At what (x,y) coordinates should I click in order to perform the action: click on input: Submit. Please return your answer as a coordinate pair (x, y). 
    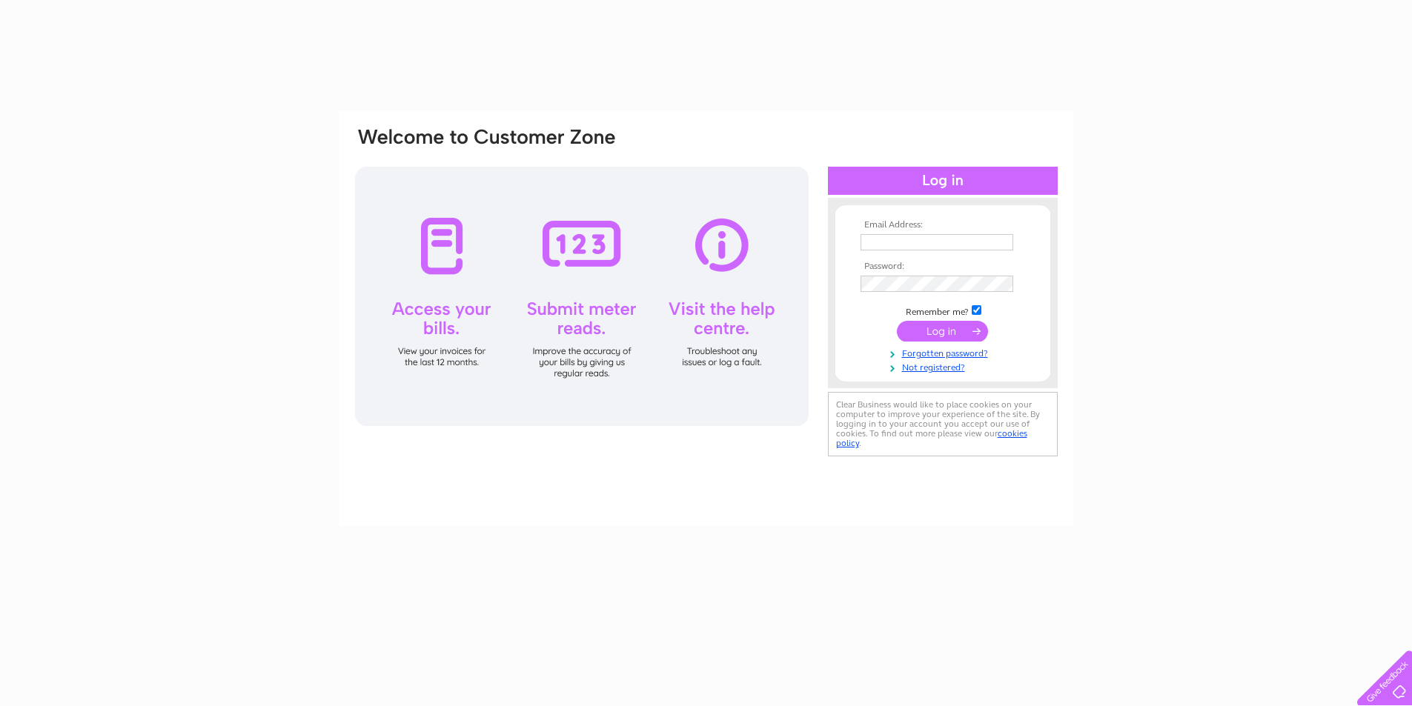
    Looking at the image, I should click on (942, 331).